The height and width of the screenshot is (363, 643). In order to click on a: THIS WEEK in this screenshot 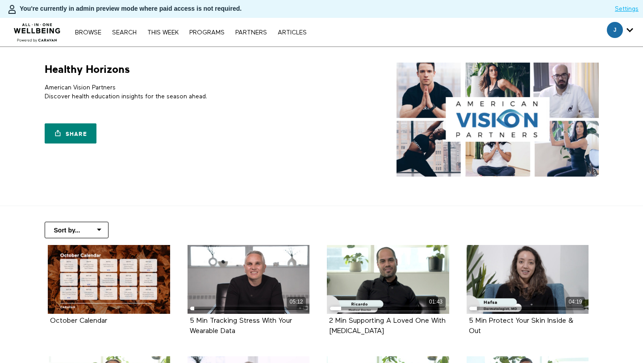, I will do `click(163, 33)`.